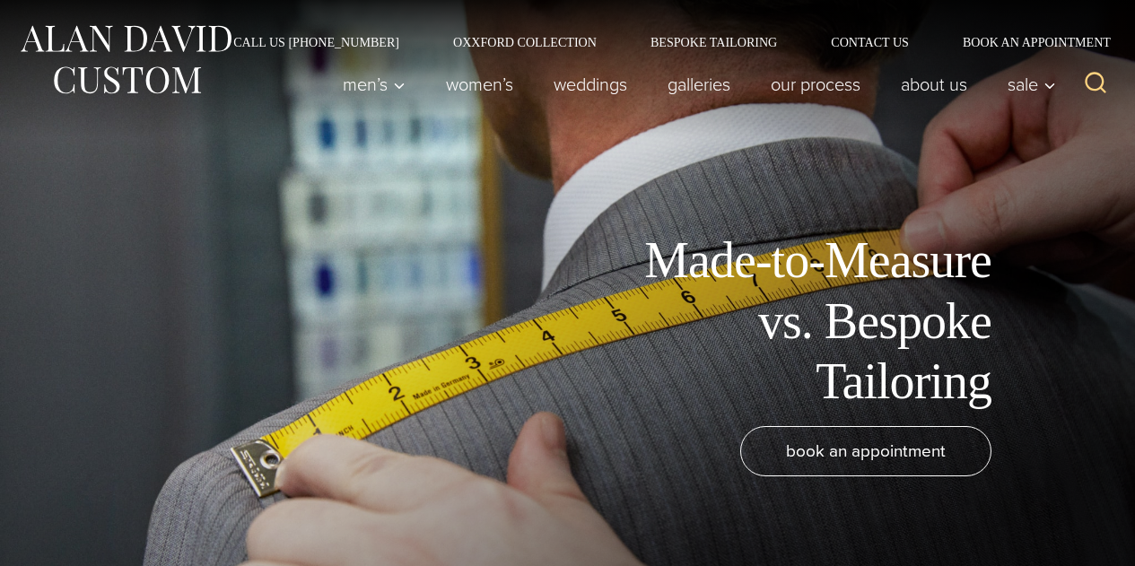 The image size is (1135, 566). I want to click on a: Bespoke Tailoring, so click(713, 42).